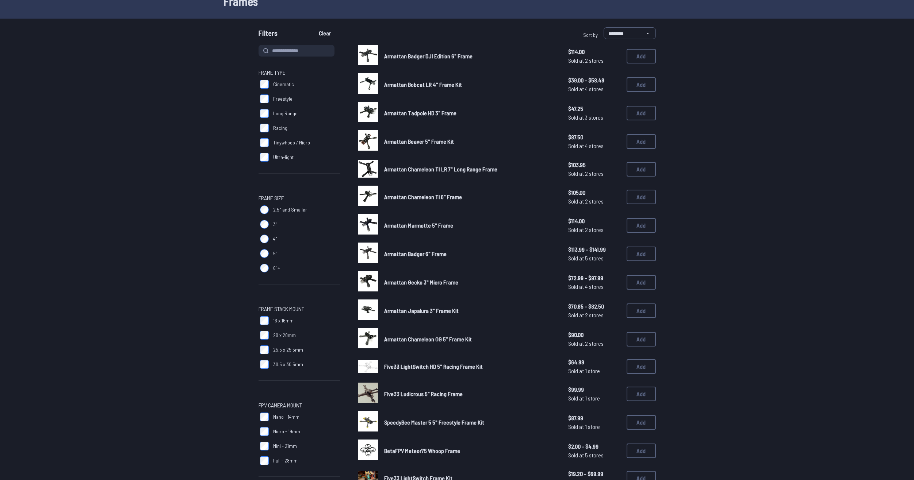  What do you see at coordinates (272, 73) in the screenshot?
I see `span: Frame Type` at bounding box center [272, 73].